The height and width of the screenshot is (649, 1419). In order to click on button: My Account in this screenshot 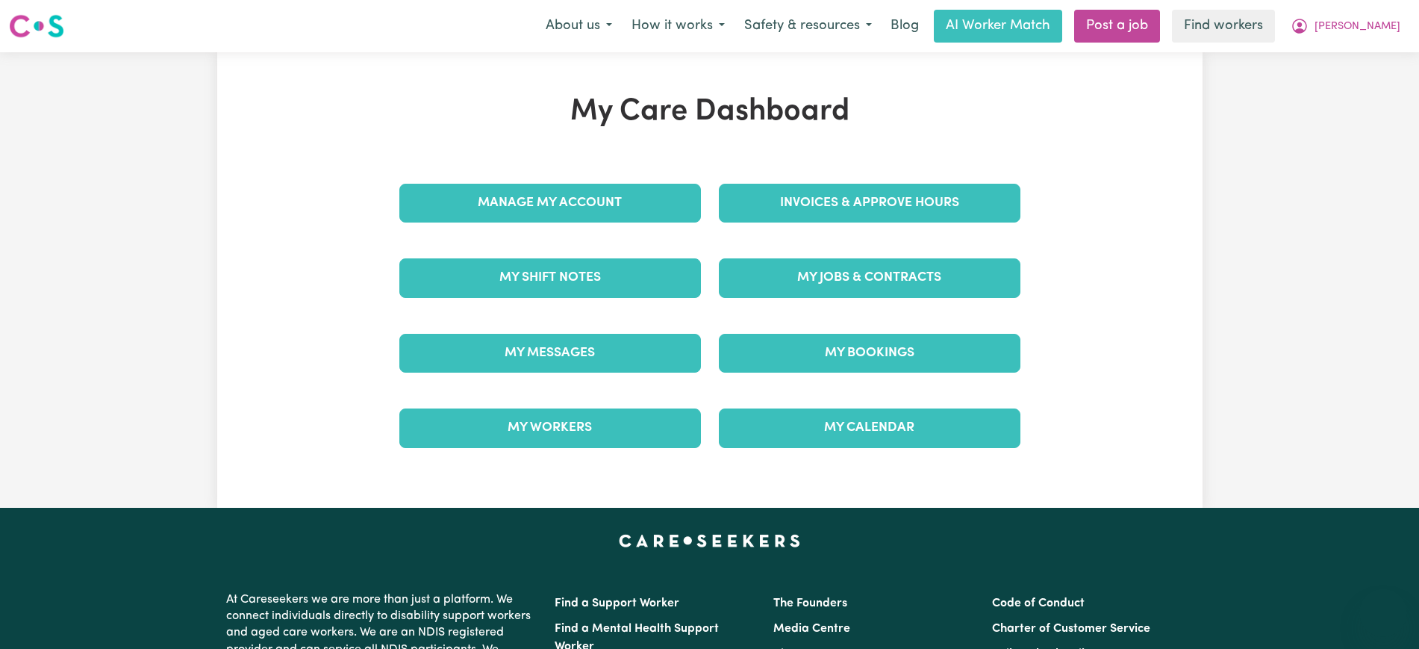, I will do `click(1345, 26)`.